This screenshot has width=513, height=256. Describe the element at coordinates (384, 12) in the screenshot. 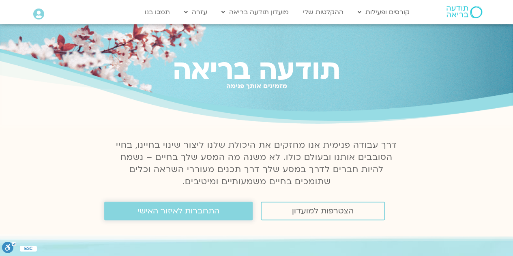

I see `a: קורסים ופעילות` at that location.